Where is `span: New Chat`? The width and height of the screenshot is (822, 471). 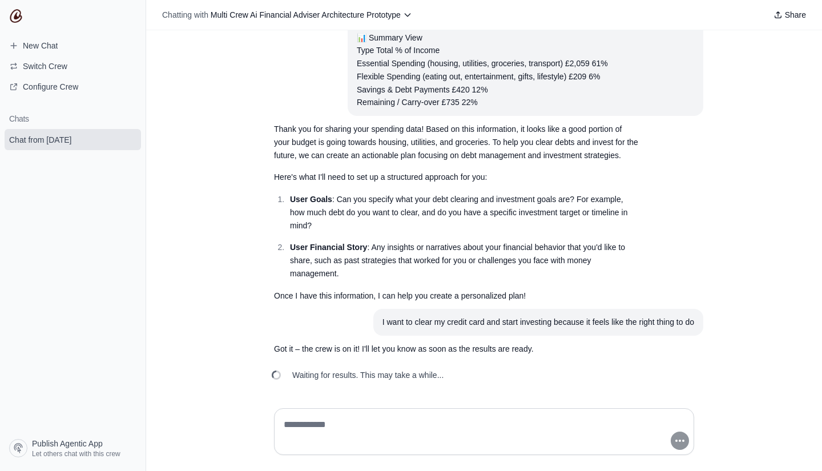 span: New Chat is located at coordinates (40, 46).